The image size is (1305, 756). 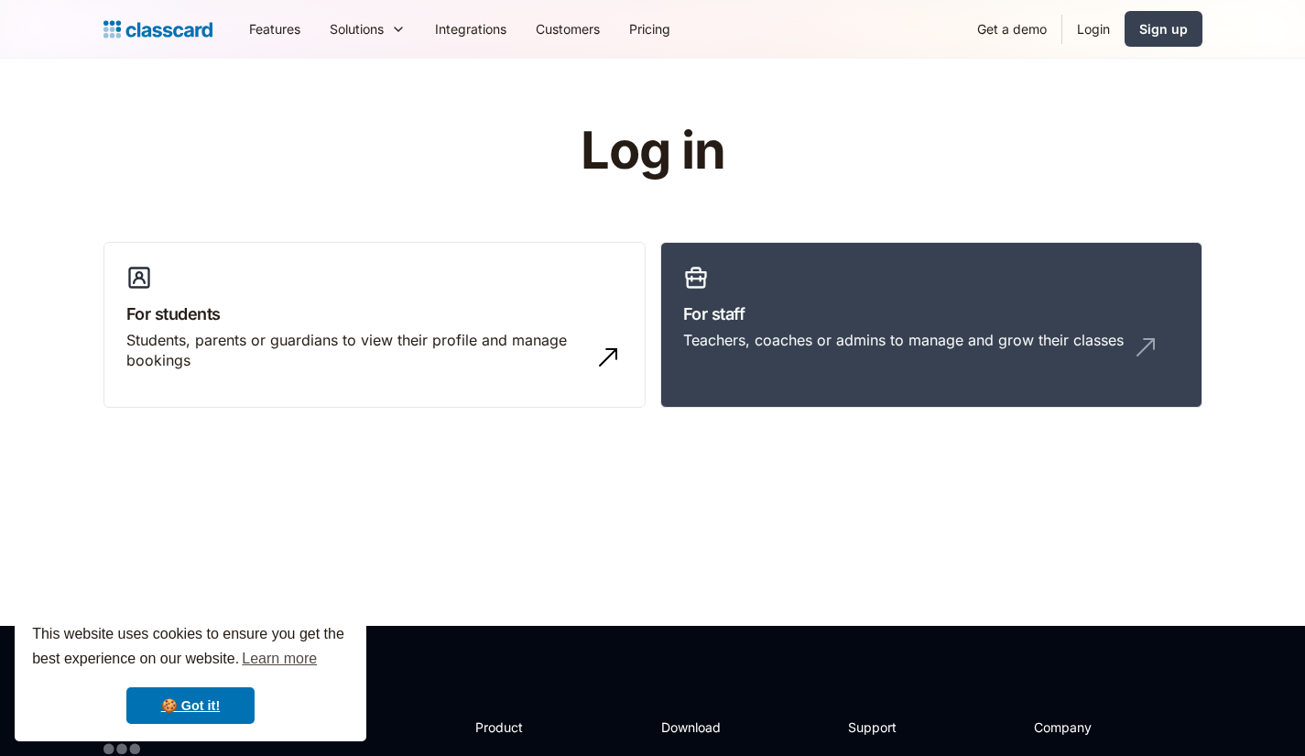 I want to click on a: learn more about cookies, so click(x=279, y=659).